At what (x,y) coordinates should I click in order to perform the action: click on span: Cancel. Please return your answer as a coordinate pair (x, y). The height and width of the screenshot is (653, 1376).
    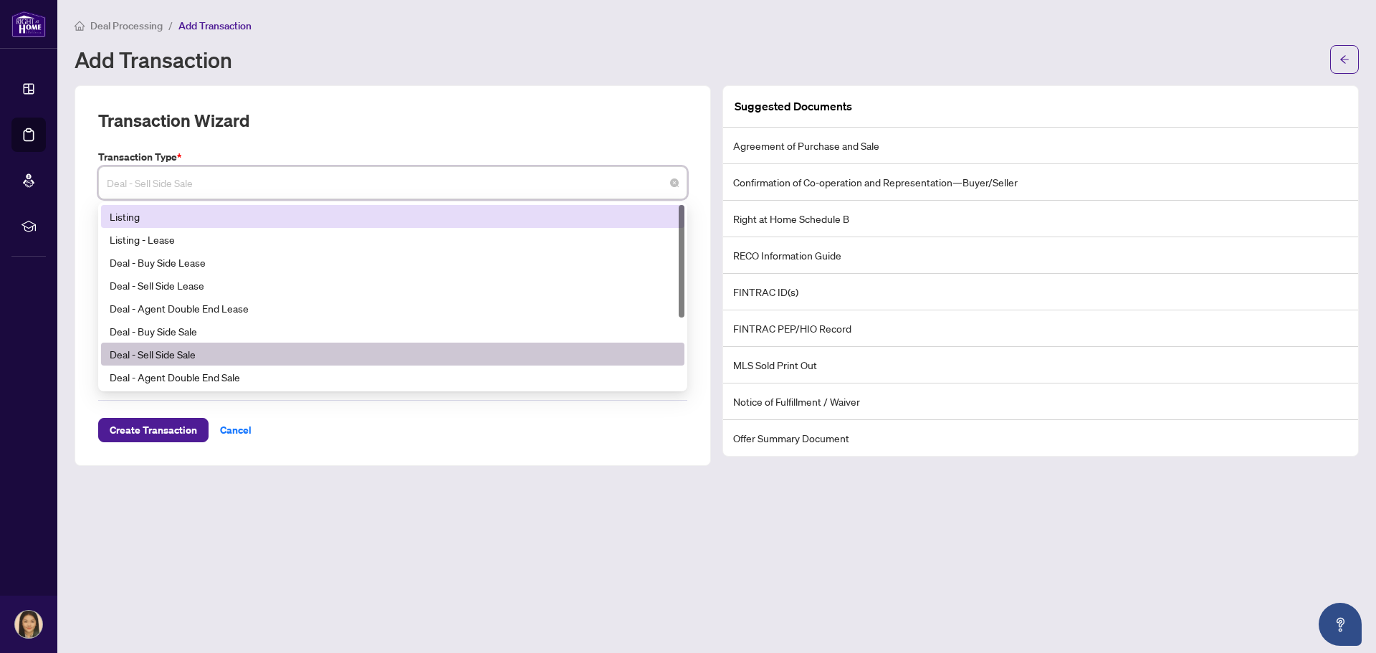
    Looking at the image, I should click on (236, 430).